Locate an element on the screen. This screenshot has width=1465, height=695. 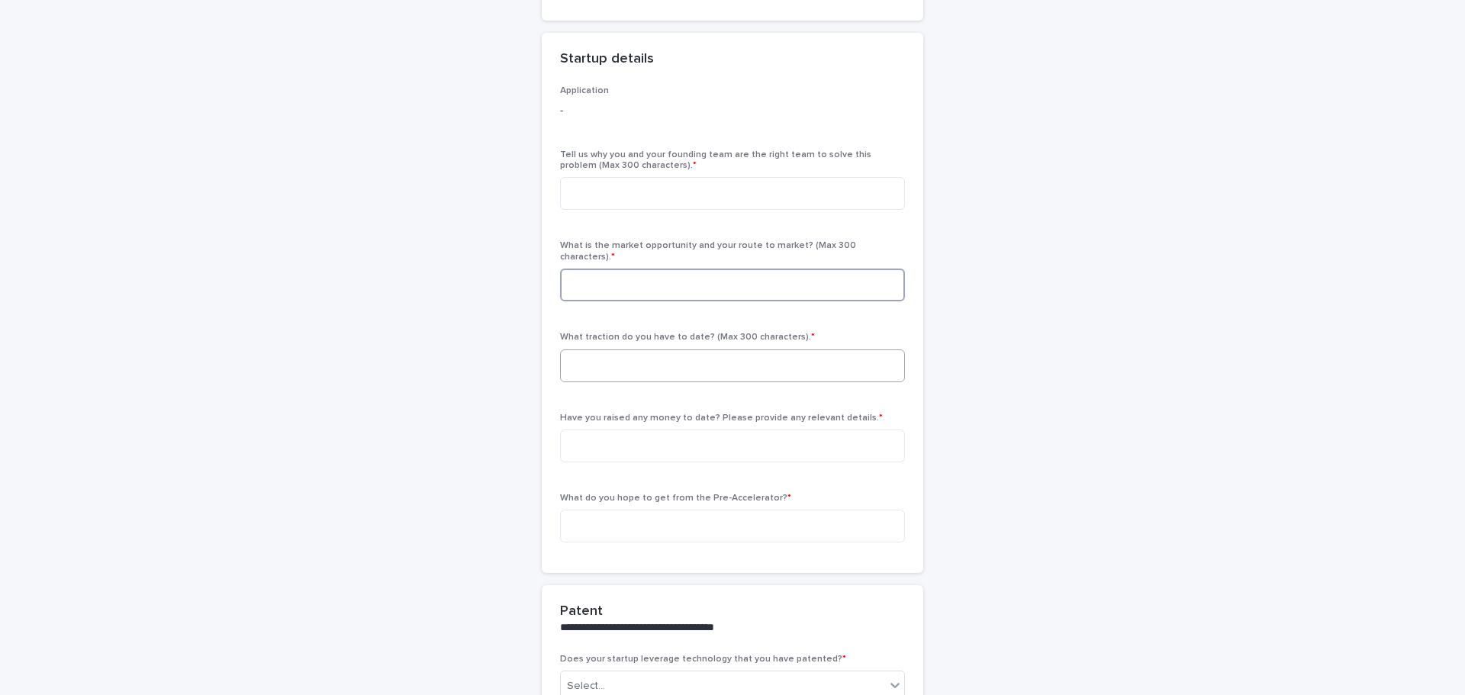
div: Select... is located at coordinates (586, 686).